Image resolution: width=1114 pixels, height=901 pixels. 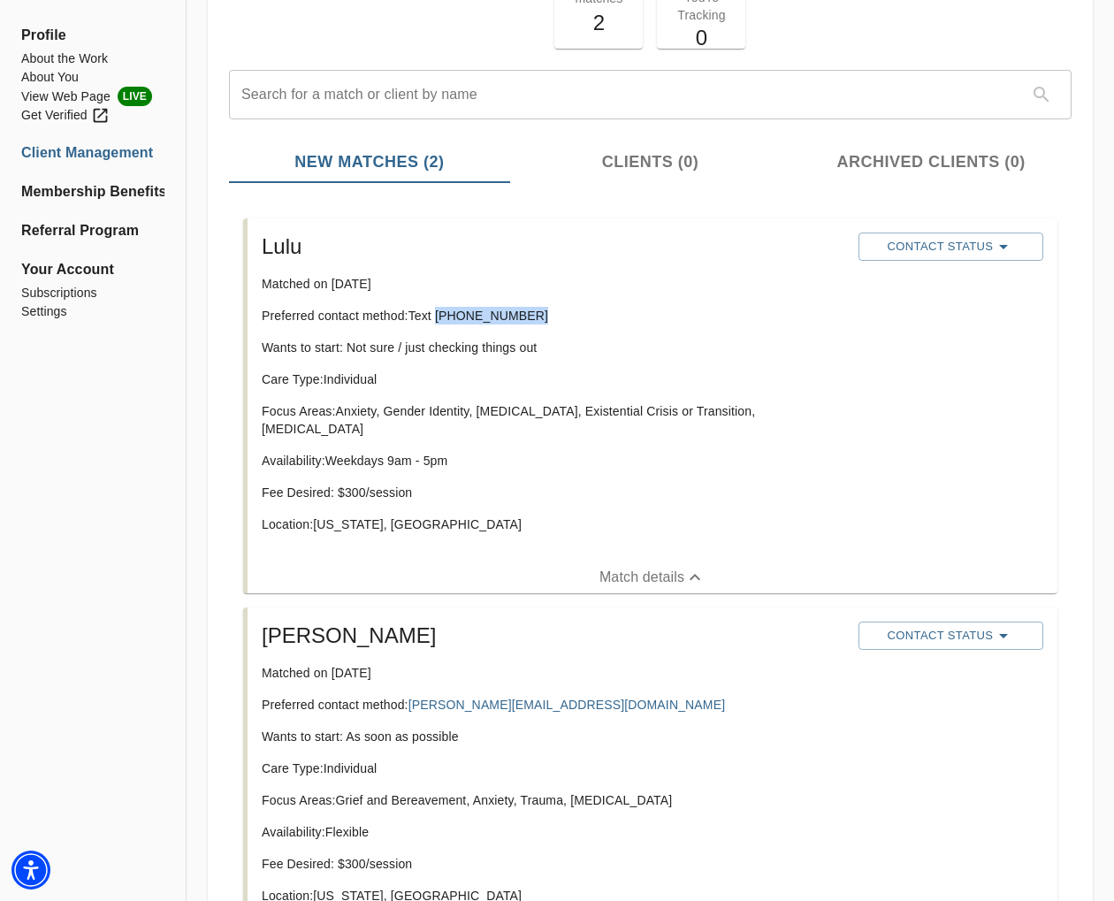 What do you see at coordinates (93, 96) in the screenshot?
I see `a: View Web PageLIVE` at bounding box center [93, 96].